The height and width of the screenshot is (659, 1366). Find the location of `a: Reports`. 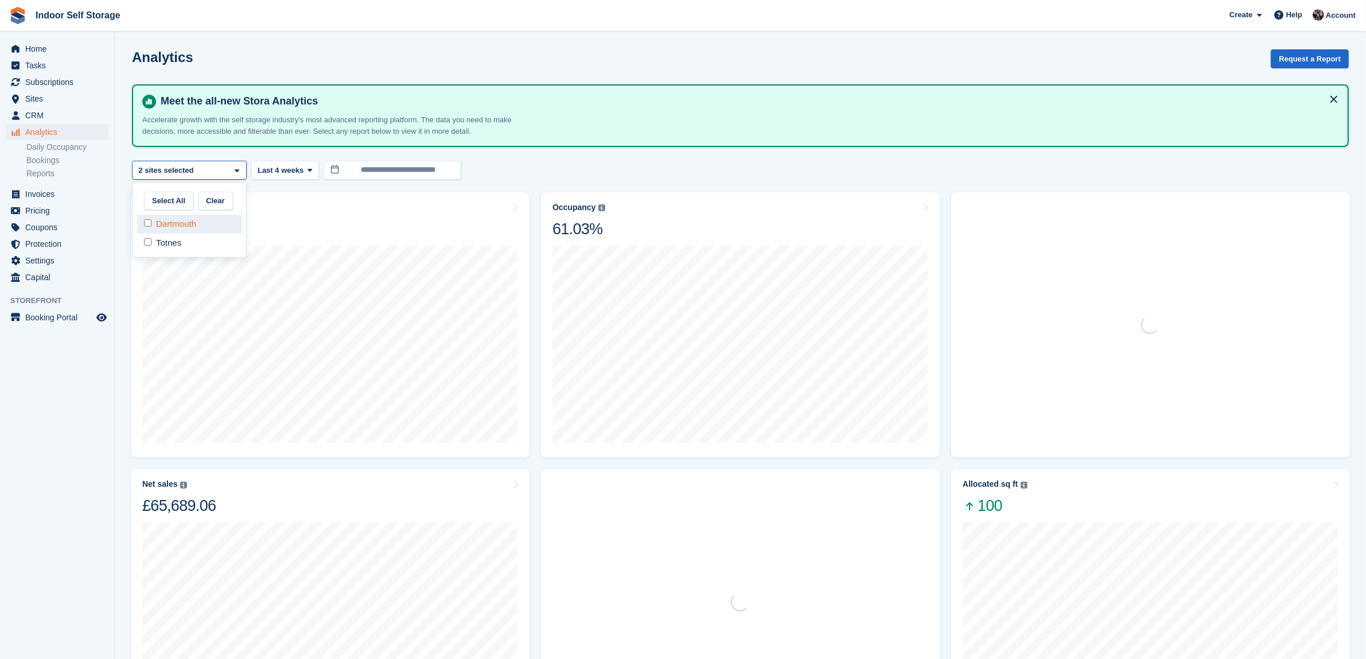

a: Reports is located at coordinates (67, 173).